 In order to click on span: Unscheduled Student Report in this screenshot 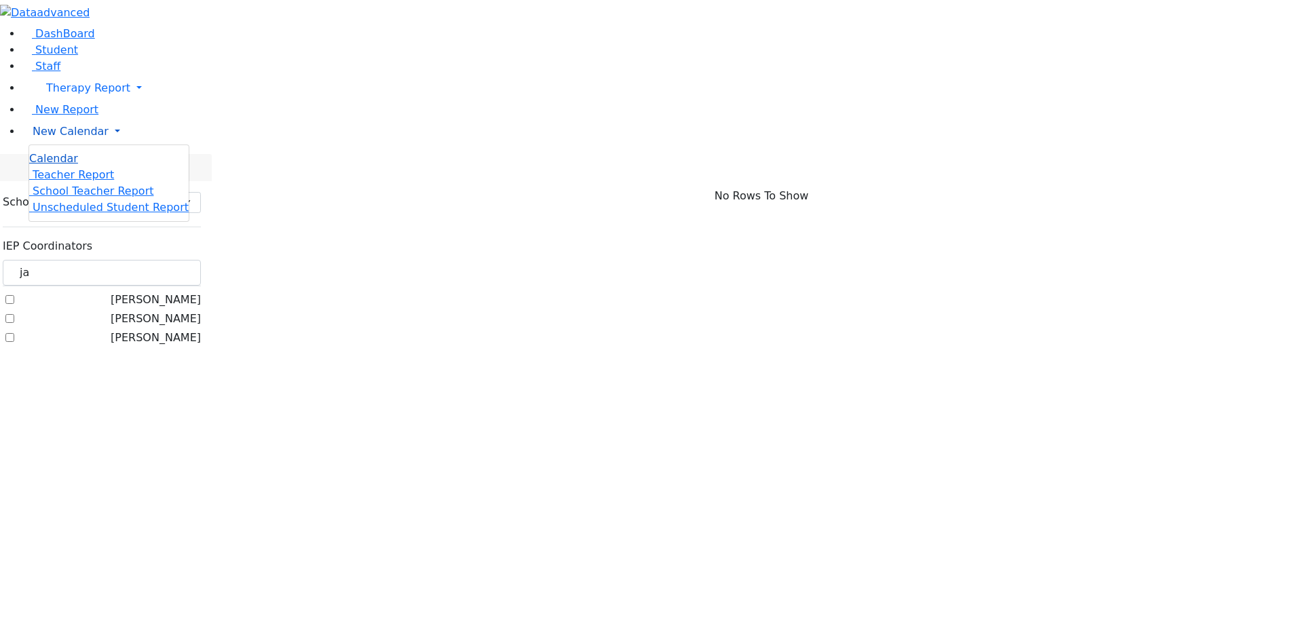, I will do `click(111, 207)`.